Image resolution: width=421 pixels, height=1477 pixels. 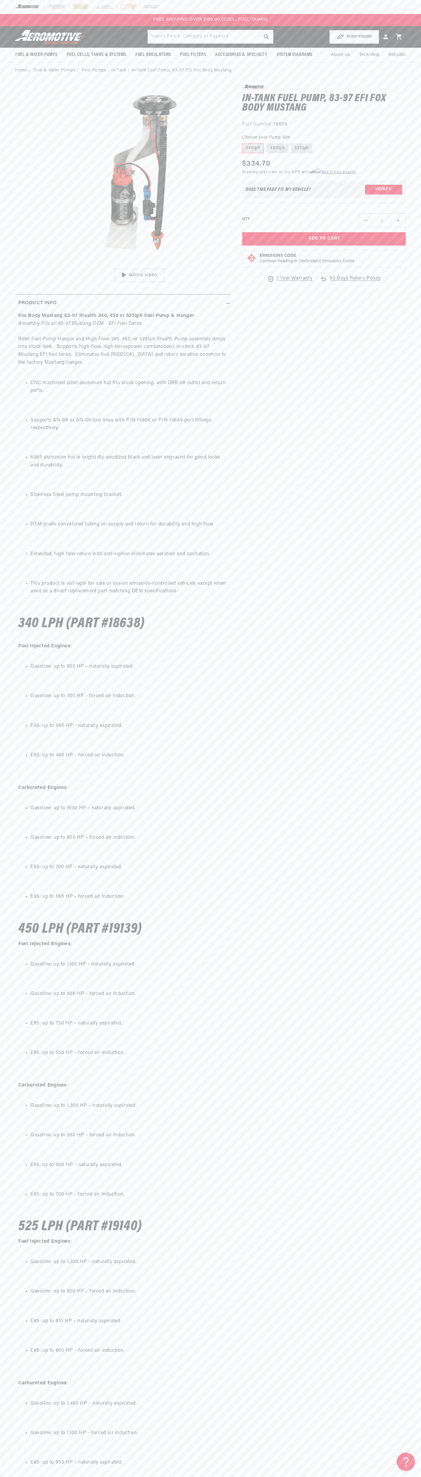 What do you see at coordinates (129, 808) in the screenshot?
I see `li: Gasoline: up to 1000 HP – naturally aspirated.` at bounding box center [129, 808].